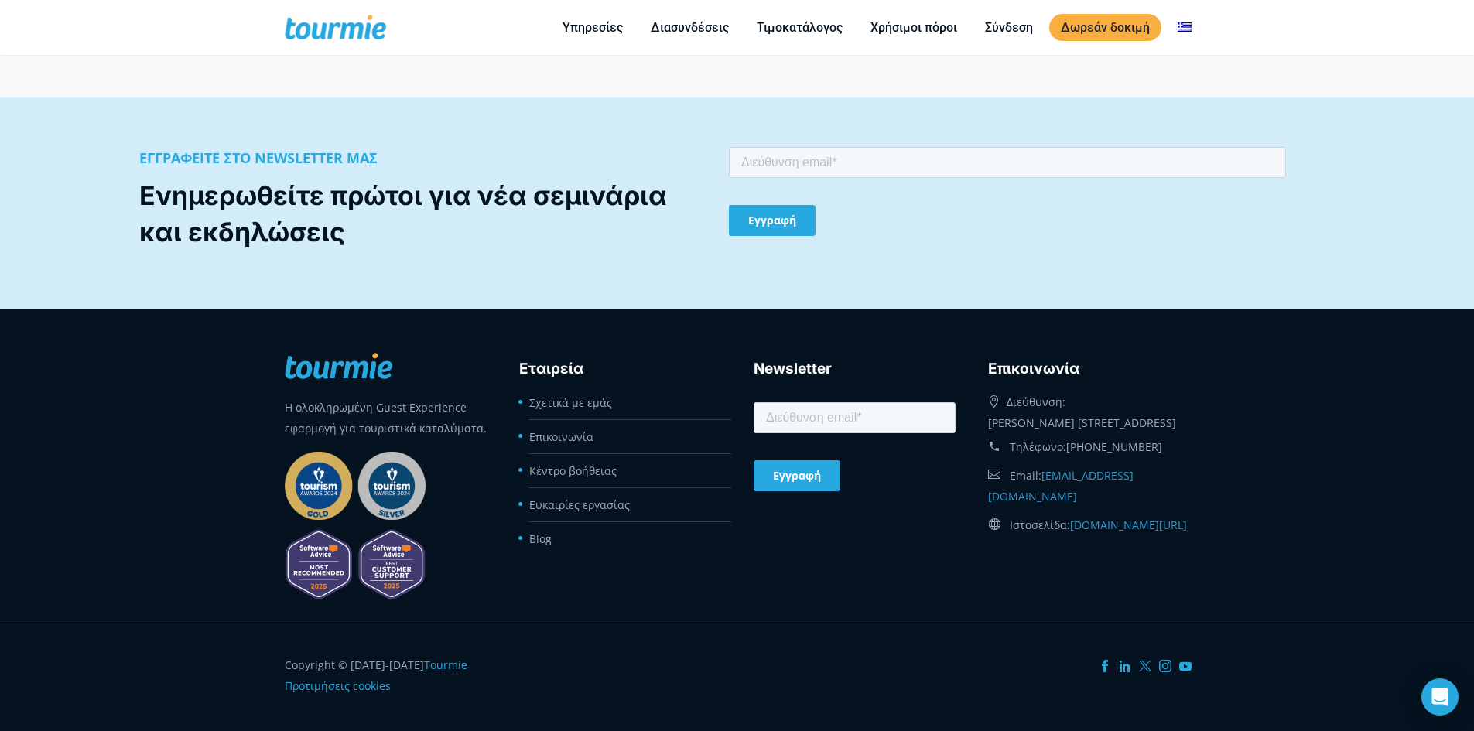 The image size is (1474, 731). I want to click on a: Σχετικά με εμάς, so click(570, 402).